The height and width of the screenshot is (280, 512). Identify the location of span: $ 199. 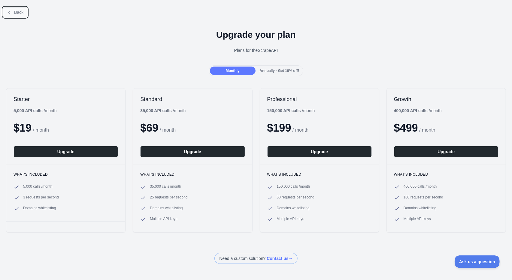
(279, 128).